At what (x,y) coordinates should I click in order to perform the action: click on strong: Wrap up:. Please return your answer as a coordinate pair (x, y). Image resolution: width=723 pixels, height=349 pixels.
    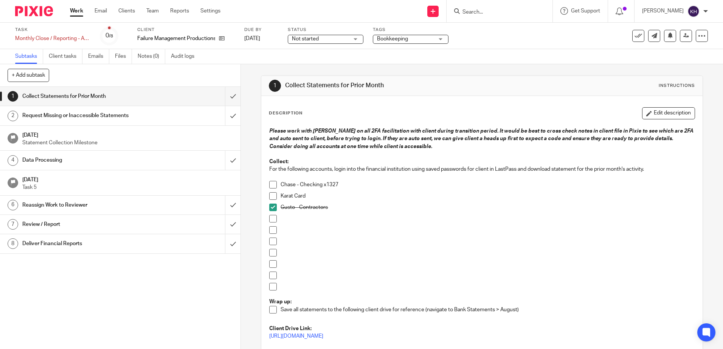
    Looking at the image, I should click on (280, 302).